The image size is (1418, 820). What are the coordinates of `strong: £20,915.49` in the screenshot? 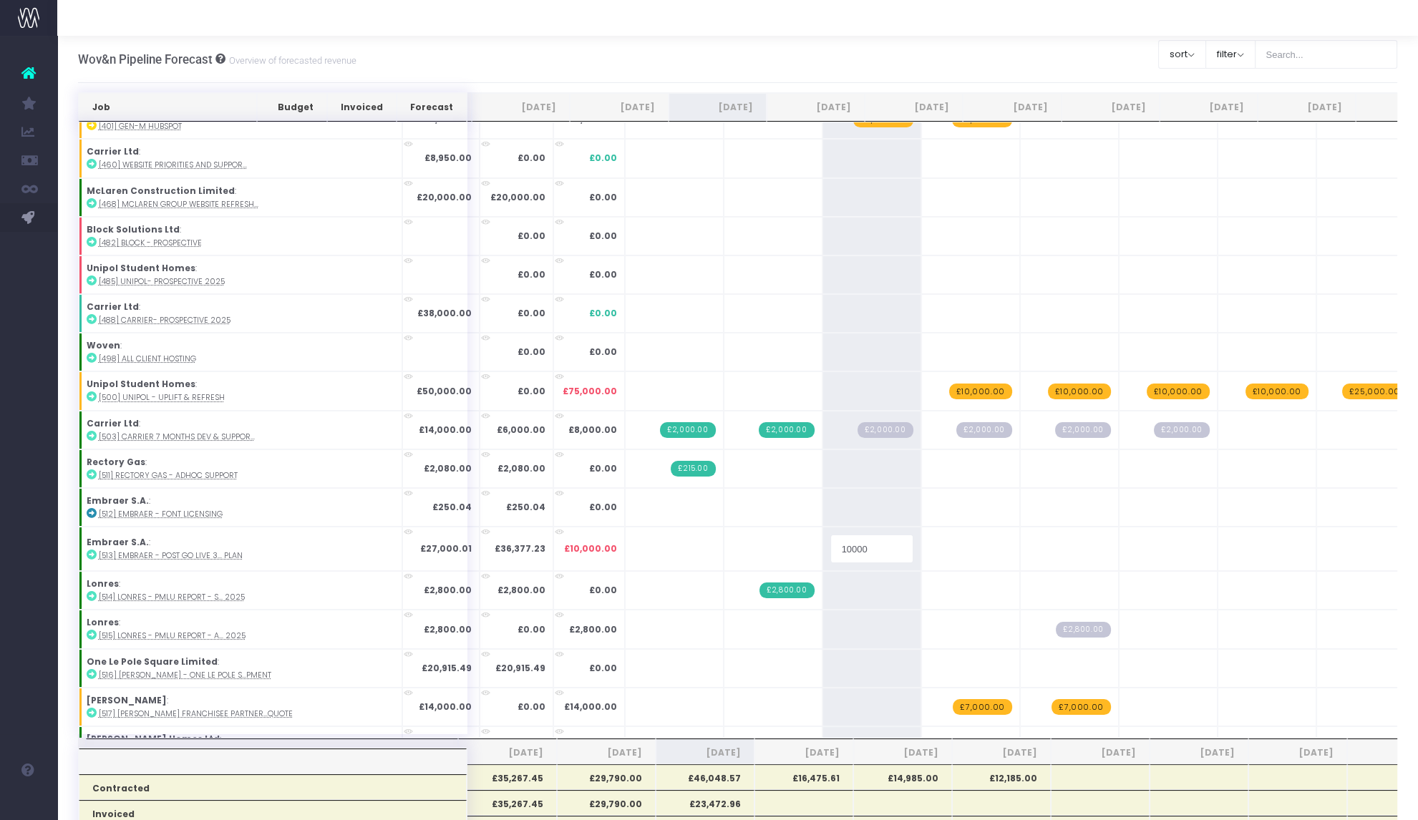 It's located at (447, 668).